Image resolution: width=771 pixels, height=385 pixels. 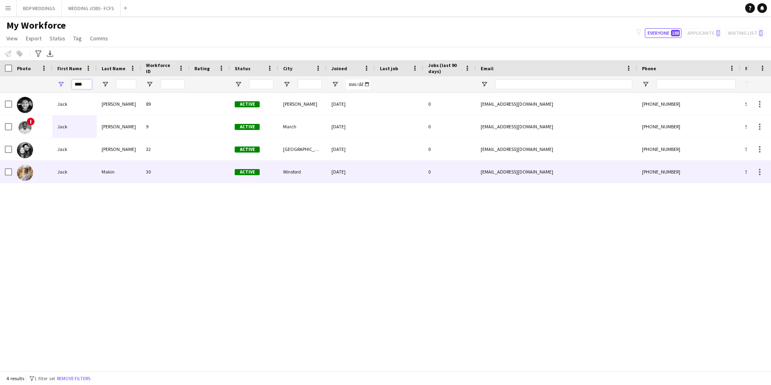 What do you see at coordinates (77, 38) in the screenshot?
I see `a: Tag` at bounding box center [77, 38].